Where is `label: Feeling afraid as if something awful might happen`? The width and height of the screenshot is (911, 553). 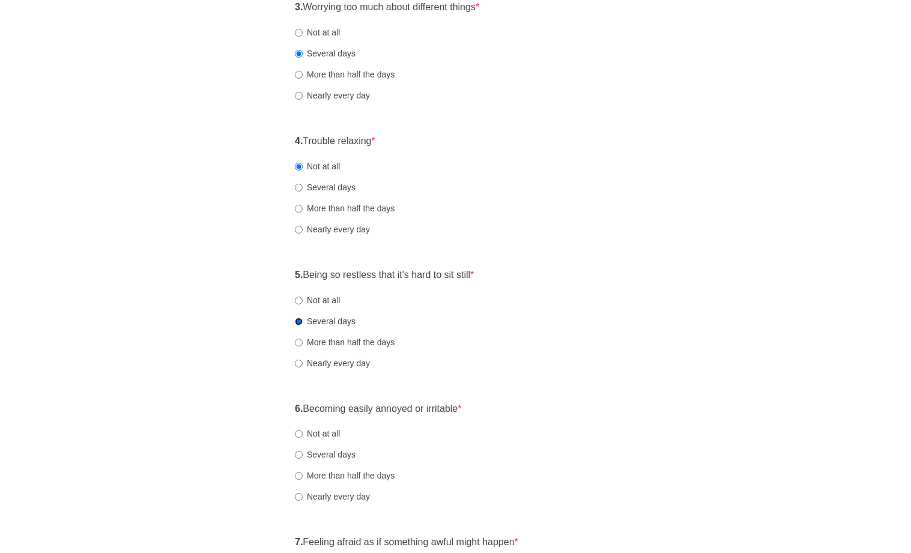
label: Feeling afraid as if something awful might happen is located at coordinates (407, 542).